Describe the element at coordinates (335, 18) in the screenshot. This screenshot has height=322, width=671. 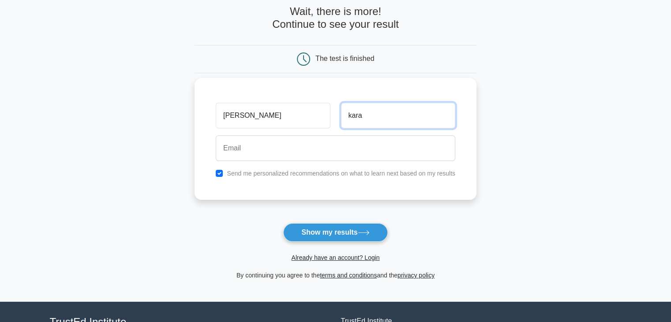
I see `h4: Wait, there is more! Continue to see your result` at that location.